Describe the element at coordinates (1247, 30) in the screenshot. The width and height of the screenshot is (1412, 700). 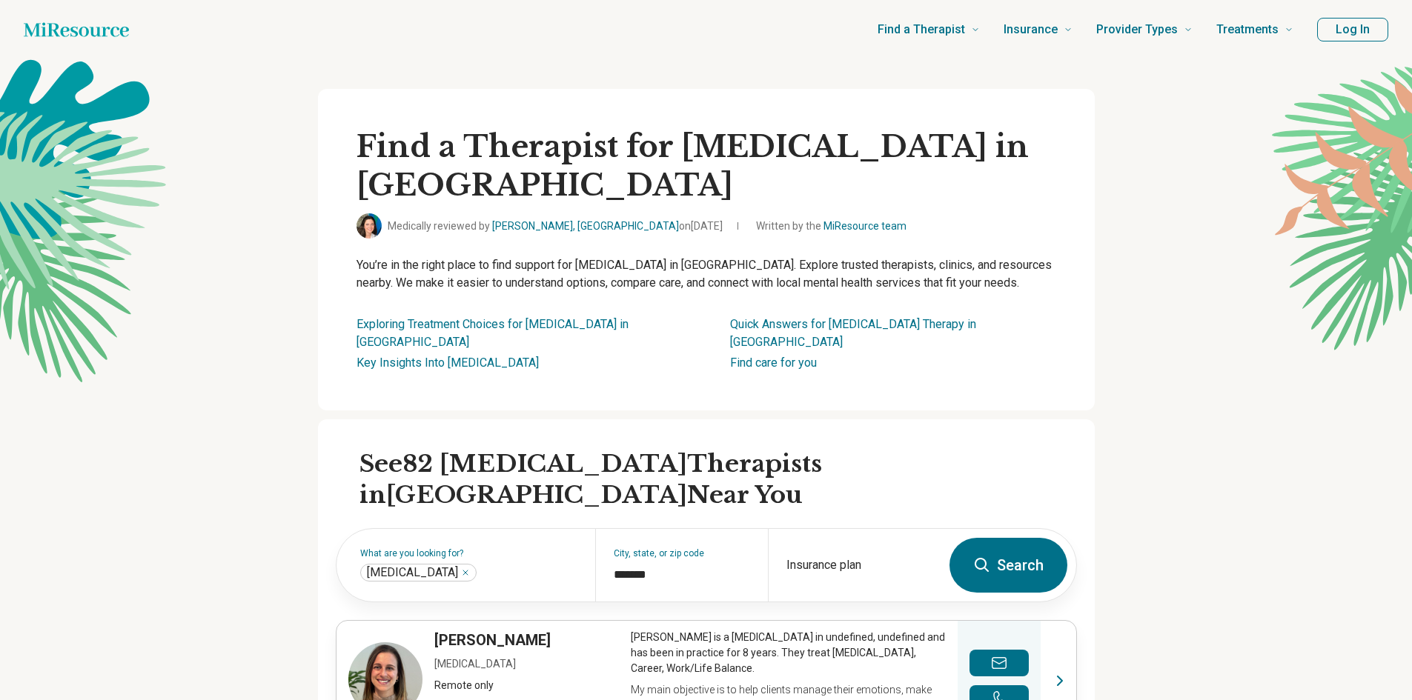
I see `span: Treatments` at that location.